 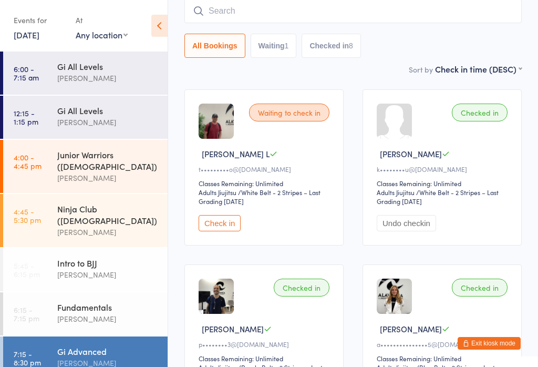 What do you see at coordinates (101, 20) in the screenshot?
I see `div: At` at bounding box center [101, 20].